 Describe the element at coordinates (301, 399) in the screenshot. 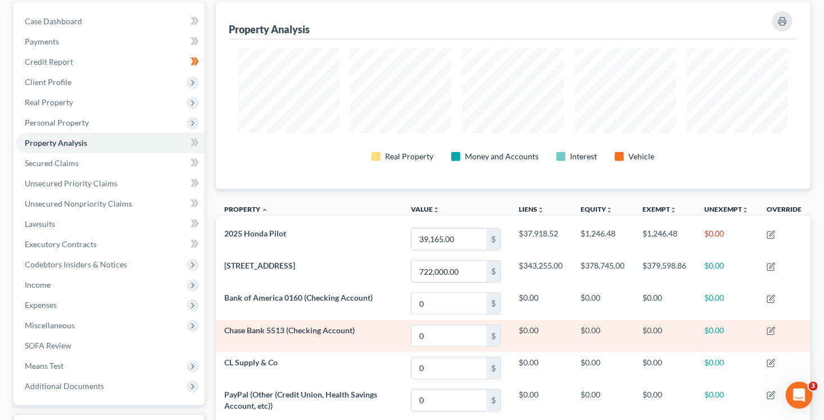

I see `span: PayPal (Other (Credit Union, Health Savings Account, etc))` at that location.